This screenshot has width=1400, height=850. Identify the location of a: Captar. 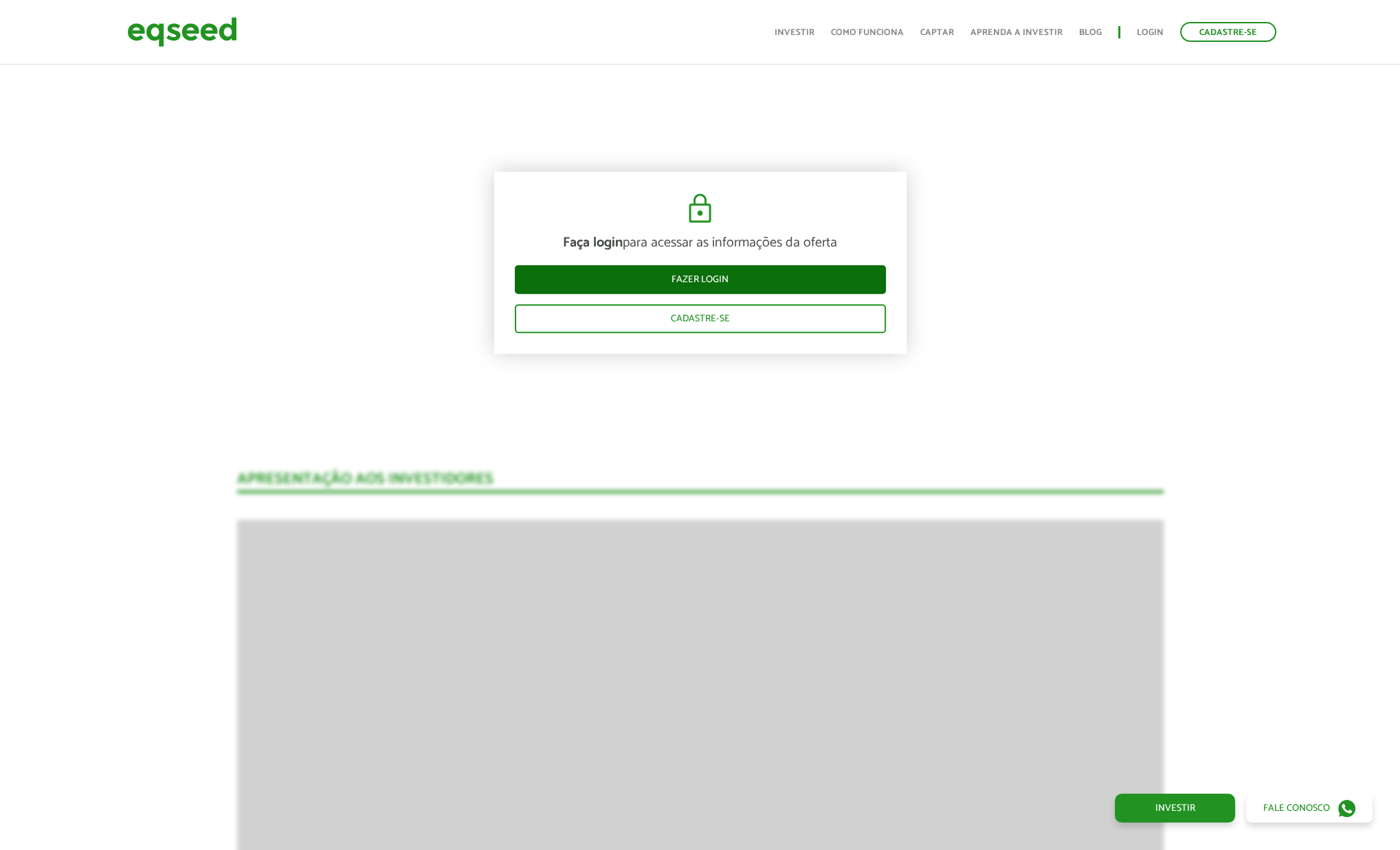
(937, 32).